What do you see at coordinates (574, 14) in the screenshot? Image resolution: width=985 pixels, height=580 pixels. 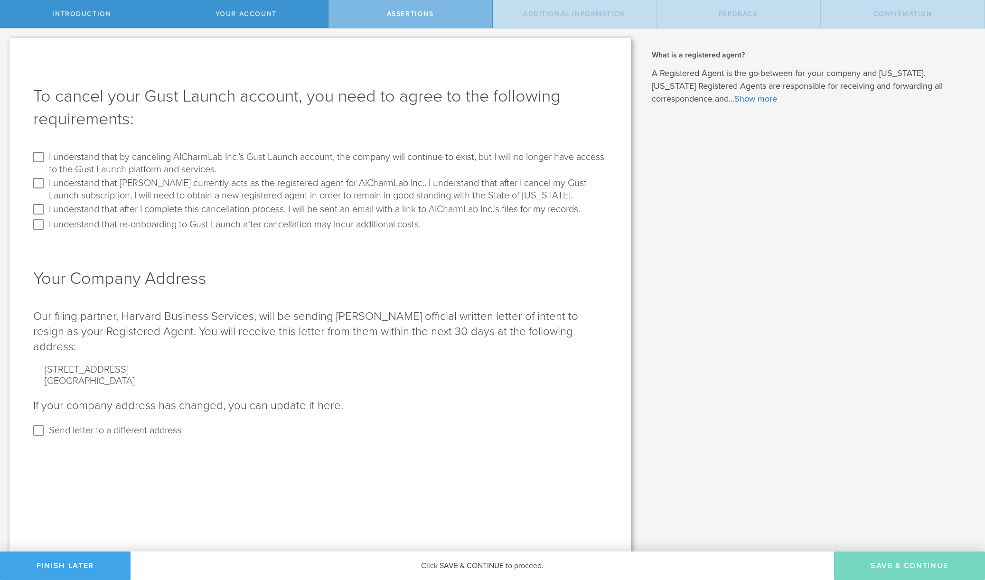 I see `span: Additional Information` at bounding box center [574, 14].